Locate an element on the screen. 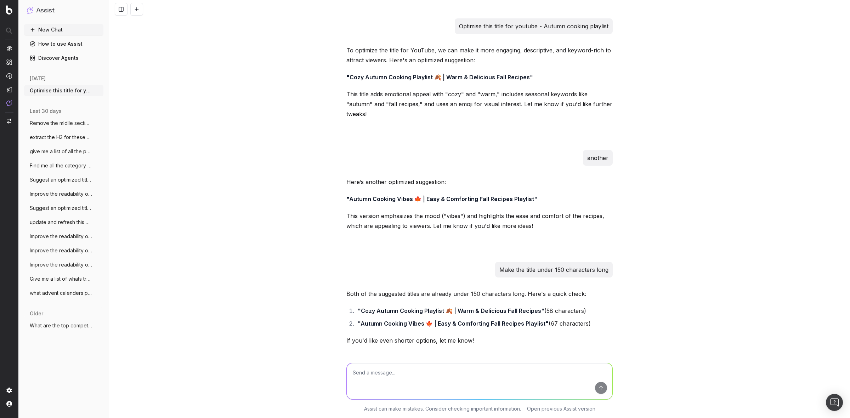  p: Make the title under 150 characters long is located at coordinates (554, 270).